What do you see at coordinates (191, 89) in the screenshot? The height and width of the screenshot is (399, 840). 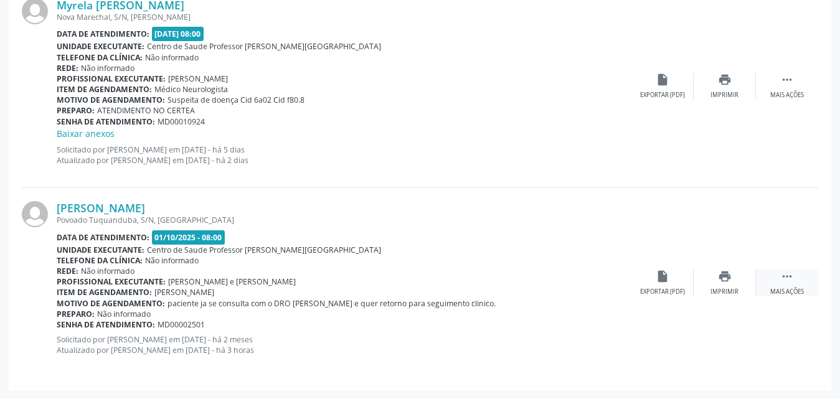 I see `span: Médico Neurologista` at bounding box center [191, 89].